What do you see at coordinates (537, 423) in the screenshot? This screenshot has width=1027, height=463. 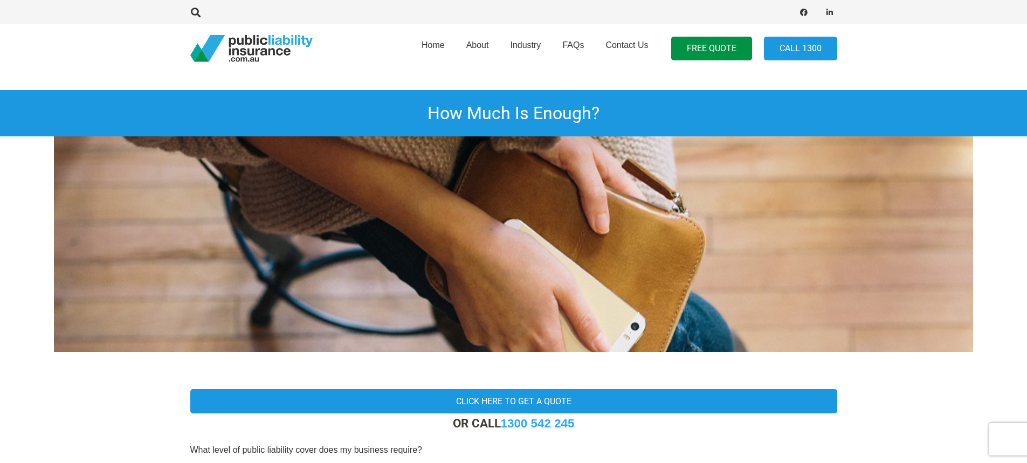 I see `a: 1300 542 245` at bounding box center [537, 423].